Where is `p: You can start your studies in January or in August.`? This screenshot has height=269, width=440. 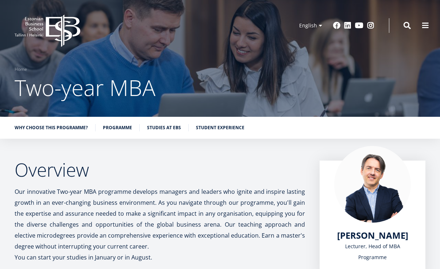
p: You can start your studies in January or in August. is located at coordinates (160, 257).